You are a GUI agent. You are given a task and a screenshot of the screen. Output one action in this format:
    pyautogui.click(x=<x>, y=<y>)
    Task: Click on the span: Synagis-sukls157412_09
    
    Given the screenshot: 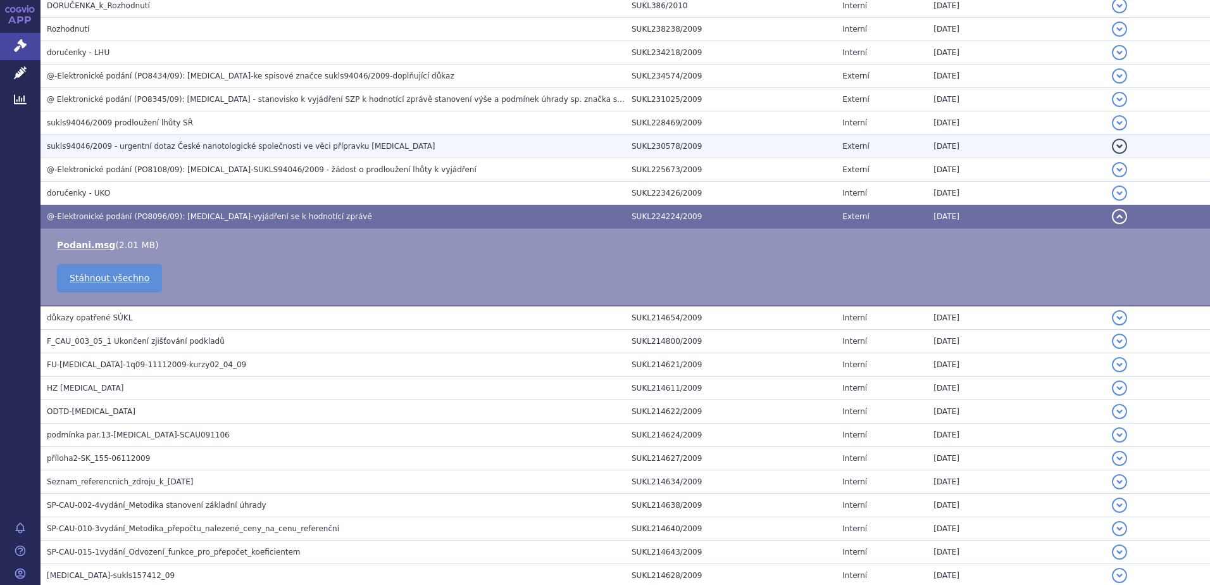 What is the action you would take?
    pyautogui.click(x=111, y=575)
    